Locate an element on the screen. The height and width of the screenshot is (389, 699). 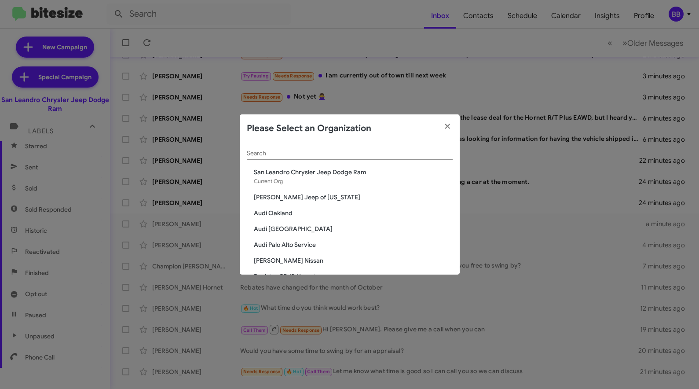
span: Banister CDJR Hampton is located at coordinates (353, 276).